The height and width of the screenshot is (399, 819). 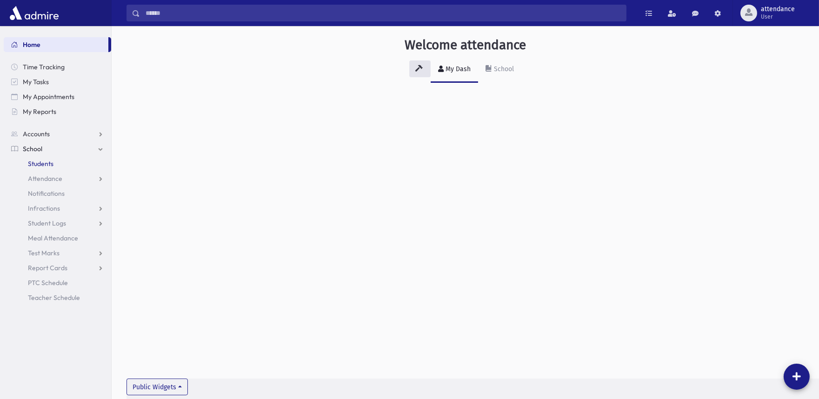 I want to click on a: Home, so click(x=56, y=45).